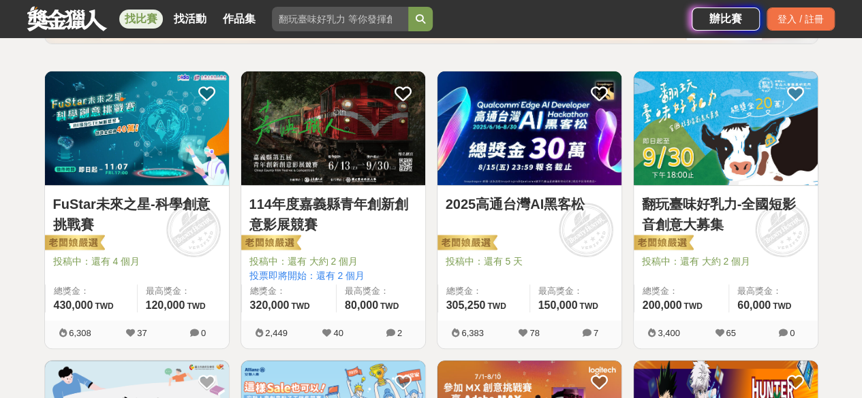 This screenshot has width=862, height=398. What do you see at coordinates (137, 262) in the screenshot?
I see `span: 投稿中：還有 4 個月` at bounding box center [137, 262].